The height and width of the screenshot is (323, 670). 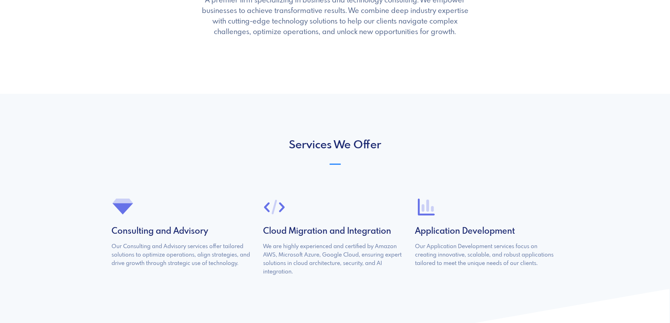 I want to click on h4: Cloud Migration and Integration, so click(x=335, y=232).